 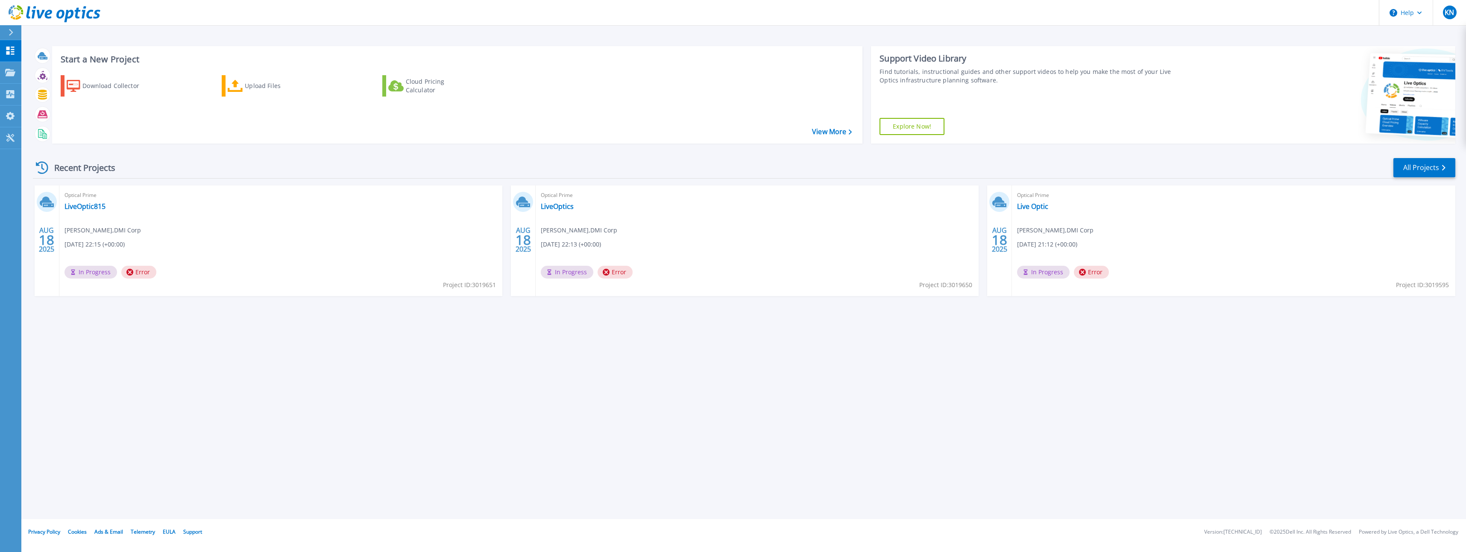 What do you see at coordinates (193, 531) in the screenshot?
I see `a: Support` at bounding box center [193, 531].